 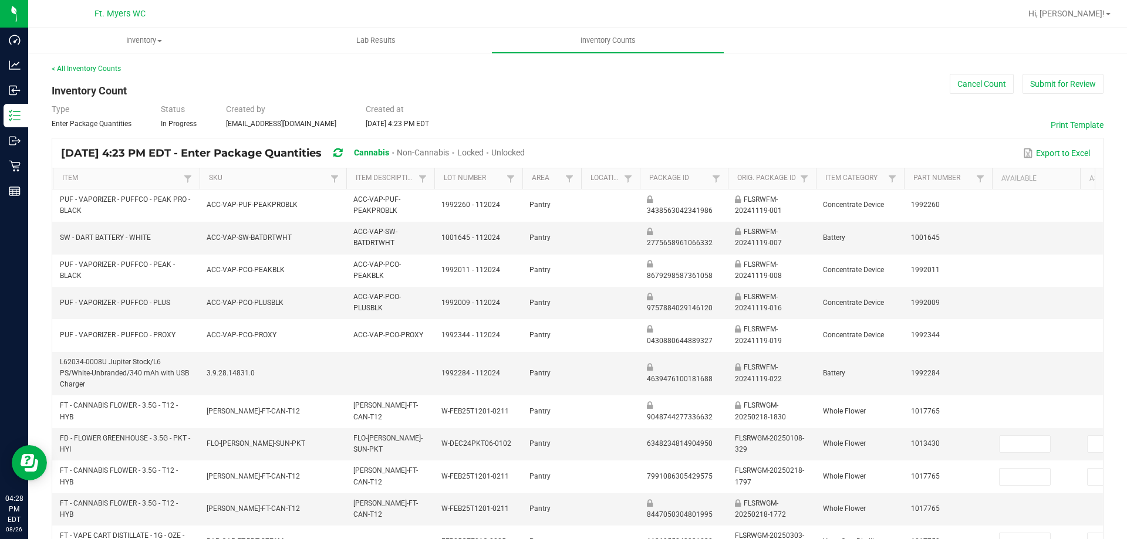 What do you see at coordinates (760, 509) in the screenshot?
I see `span: FLSRWGM-20250218-1772` at bounding box center [760, 509].